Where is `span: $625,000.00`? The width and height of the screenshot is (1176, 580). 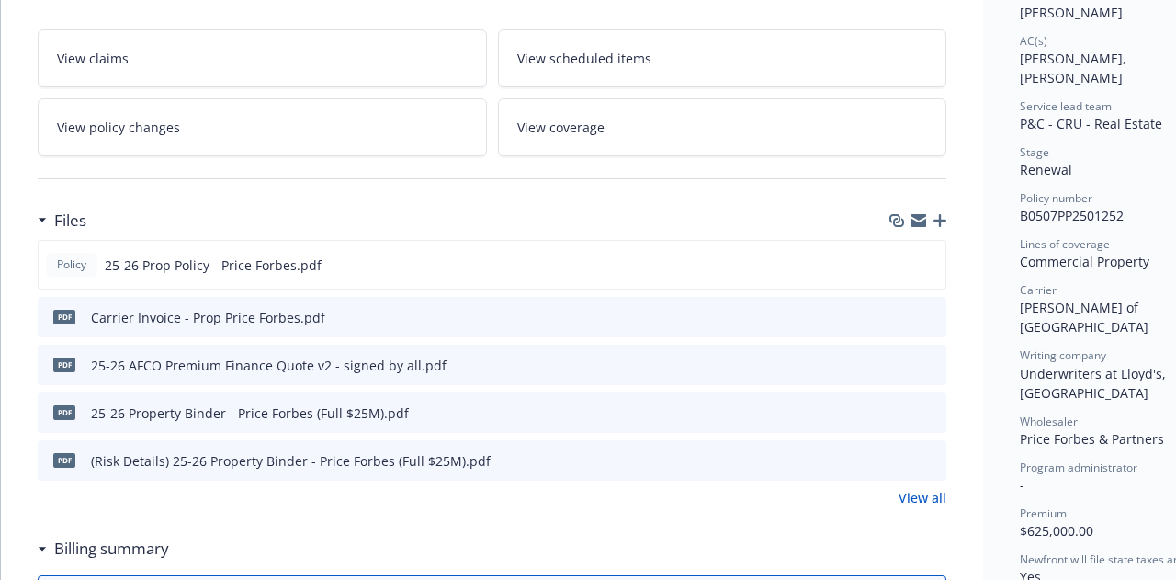 span: $625,000.00 is located at coordinates (1057, 530).